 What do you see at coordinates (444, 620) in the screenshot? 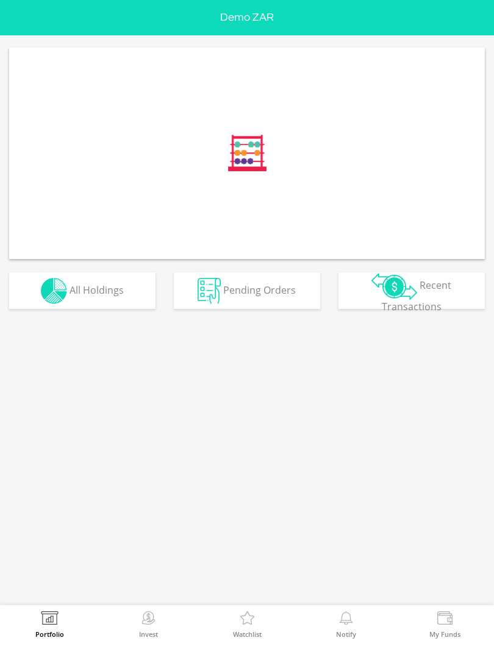
I see `img: View Funds` at bounding box center [444, 620].